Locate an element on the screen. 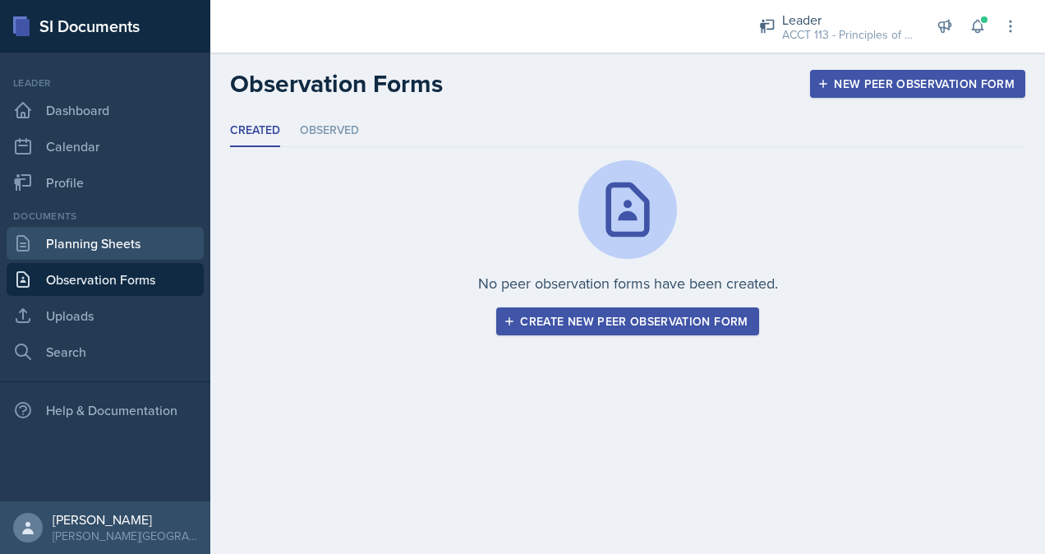  div: New Peer Observation Form is located at coordinates (918, 84).